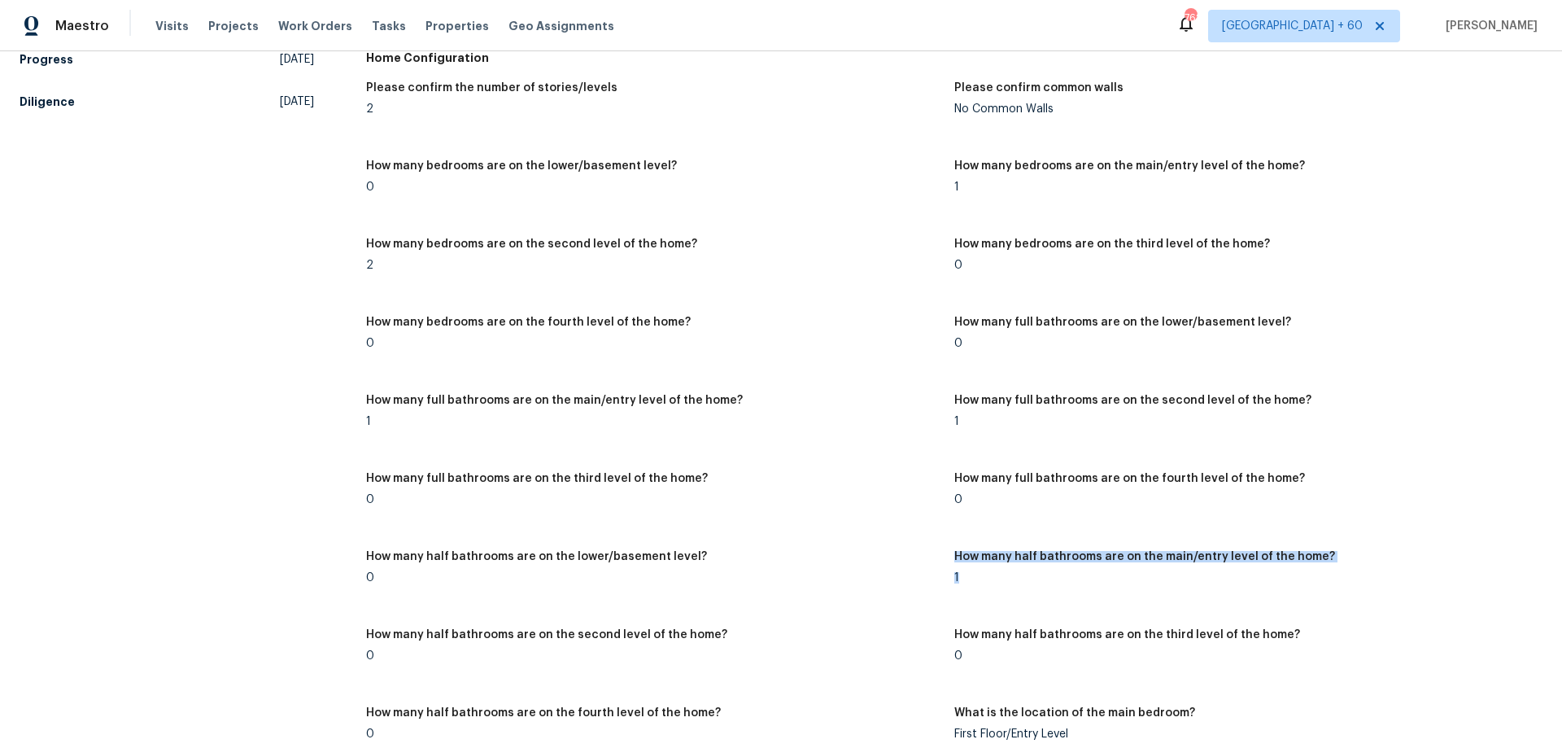 The width and height of the screenshot is (1562, 748). What do you see at coordinates (543, 713) in the screenshot?
I see `h5: How many half bathrooms are on the fourth level of the home?` at bounding box center [543, 713].